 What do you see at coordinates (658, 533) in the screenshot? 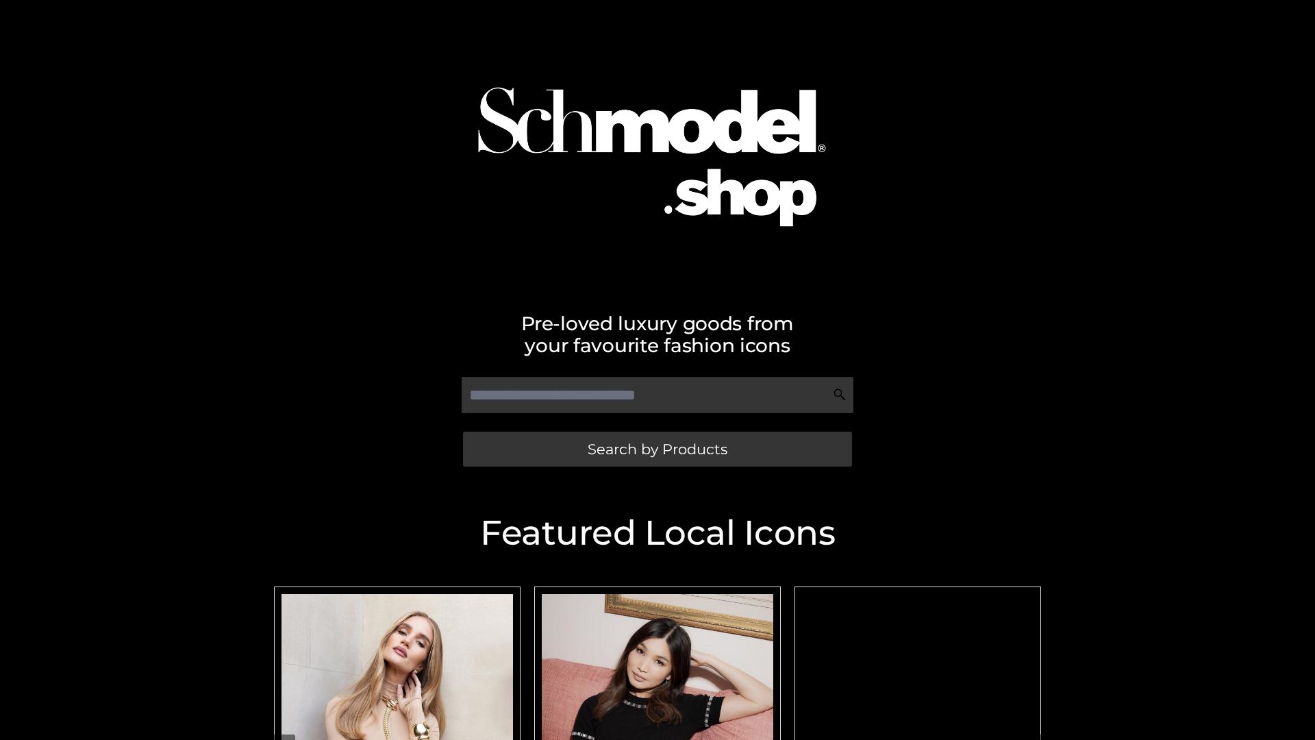
I see `h2: Featured Local Icons​` at bounding box center [658, 533].